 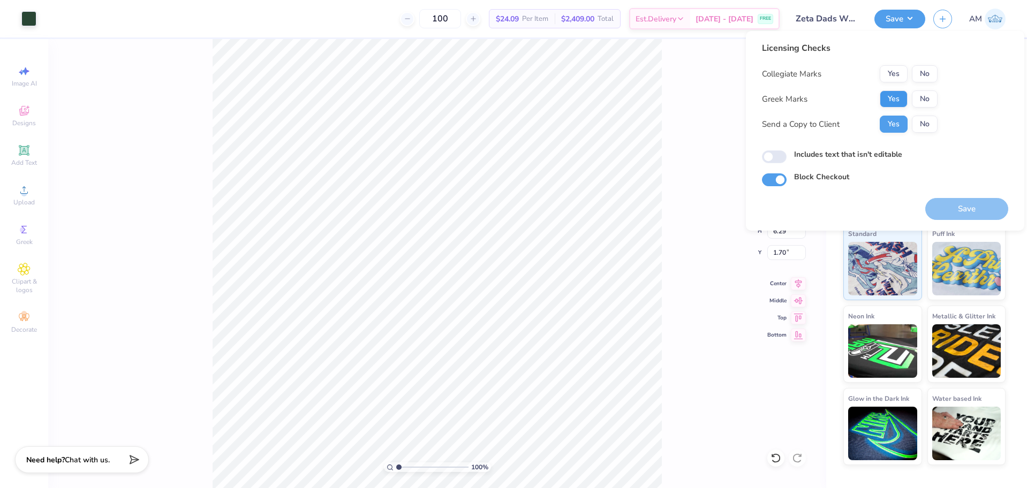 I want to click on img: Standard, so click(x=882, y=269).